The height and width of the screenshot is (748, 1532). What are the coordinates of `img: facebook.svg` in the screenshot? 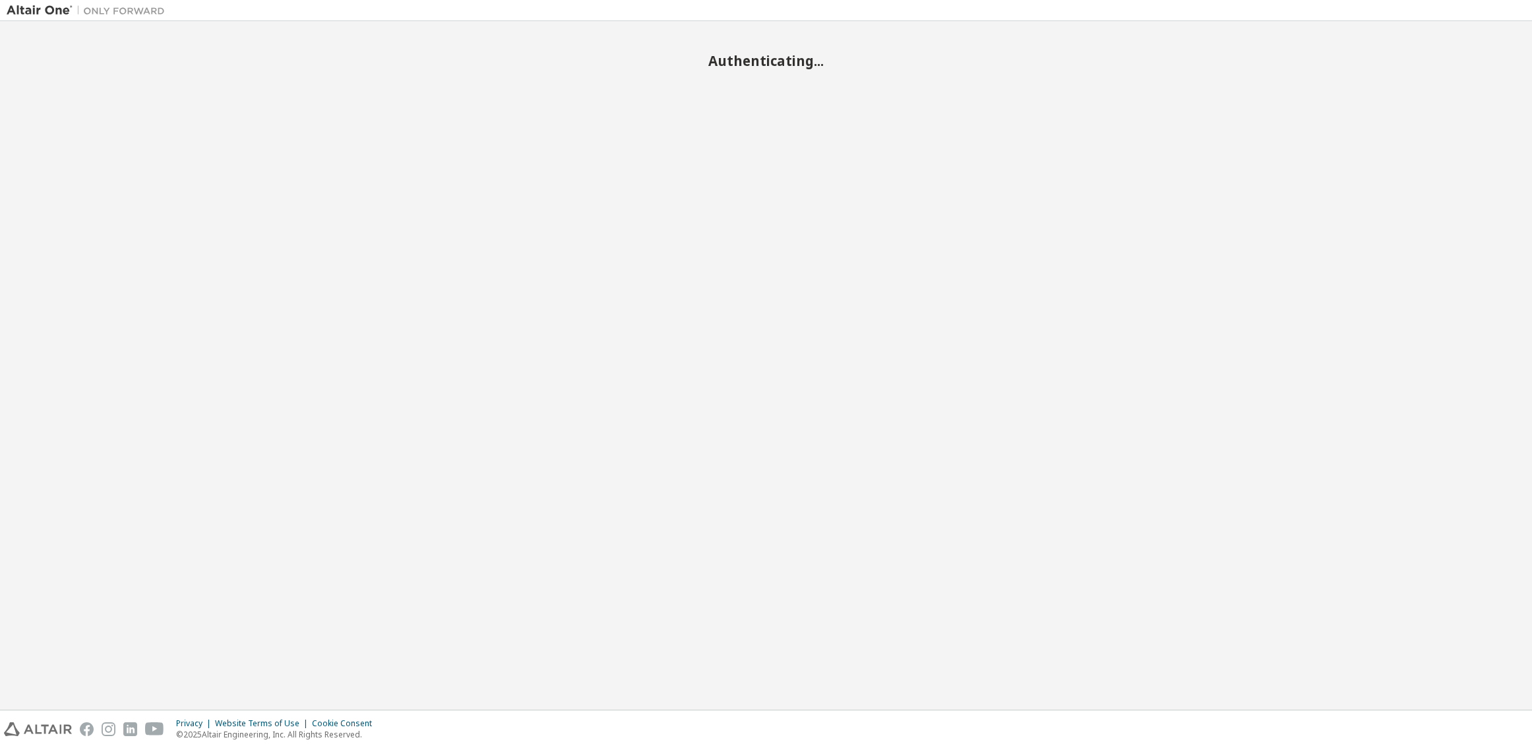 It's located at (86, 729).